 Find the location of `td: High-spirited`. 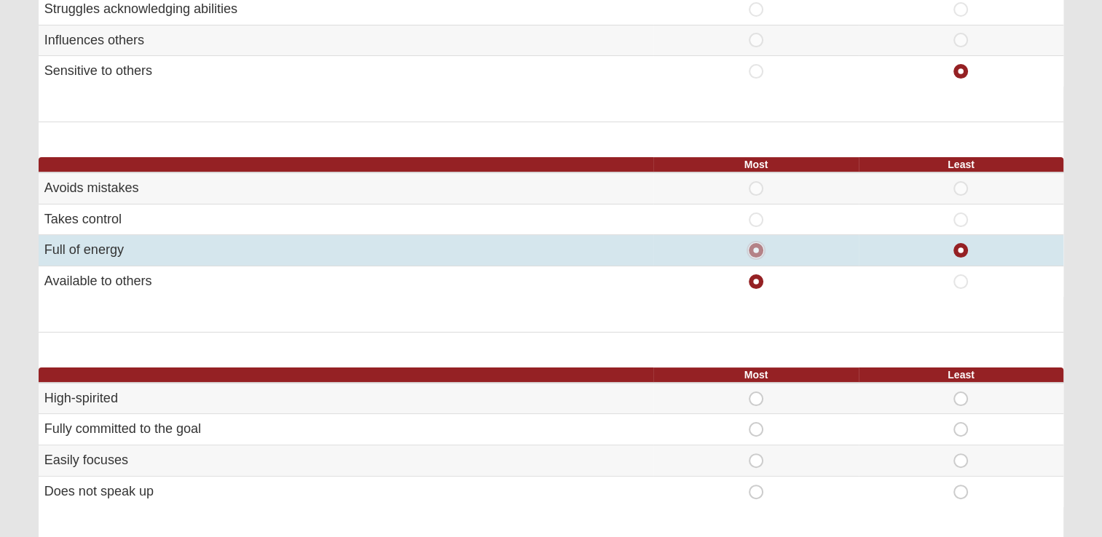

td: High-spirited is located at coordinates (346, 398).